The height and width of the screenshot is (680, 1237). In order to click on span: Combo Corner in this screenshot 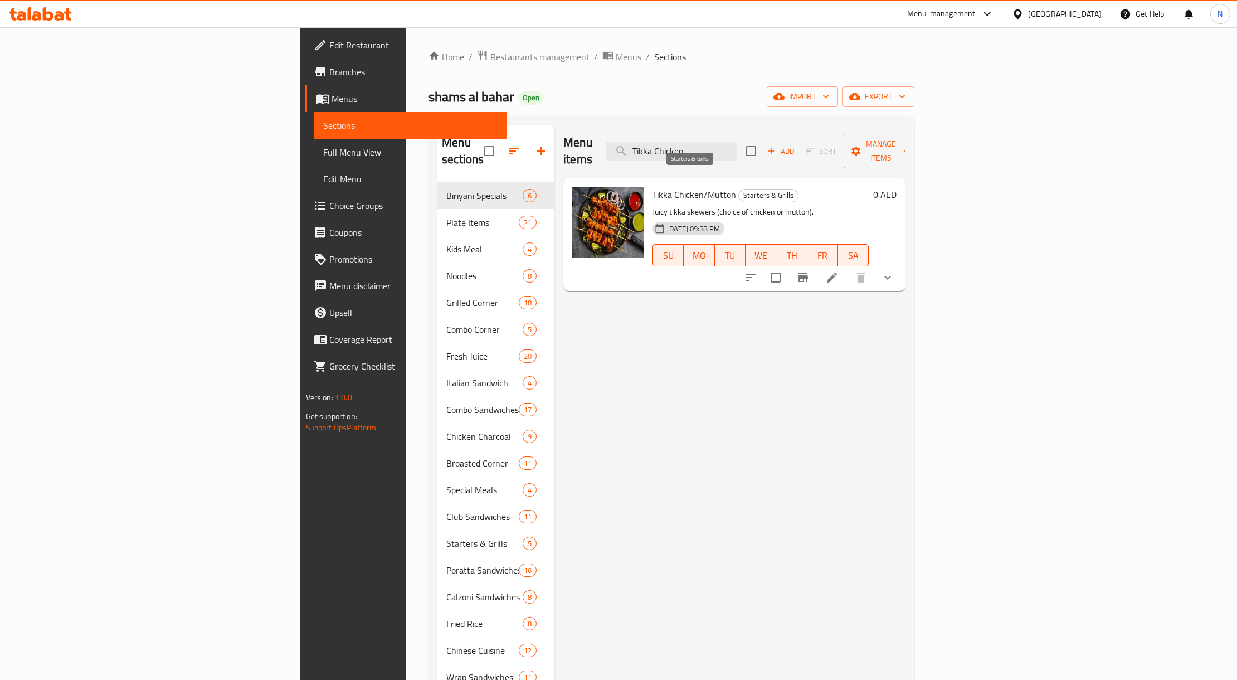, I will do `click(484, 329)`.